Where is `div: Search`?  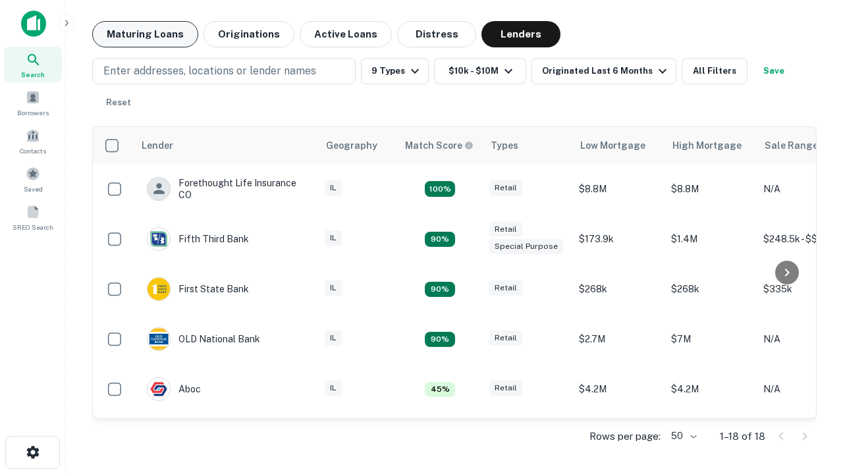
div: Search is located at coordinates (33, 65).